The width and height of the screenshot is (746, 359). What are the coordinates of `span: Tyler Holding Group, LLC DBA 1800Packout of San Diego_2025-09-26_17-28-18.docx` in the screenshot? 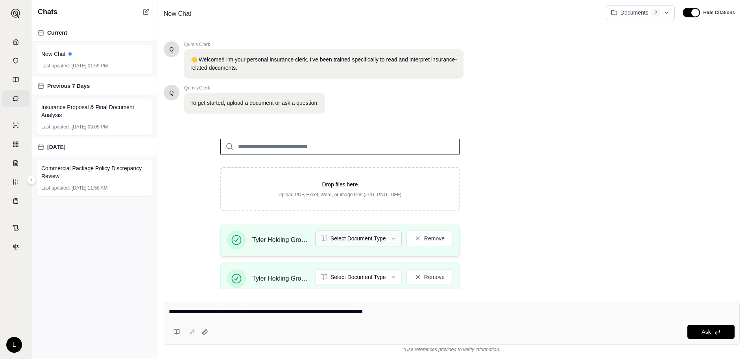 It's located at (281, 240).